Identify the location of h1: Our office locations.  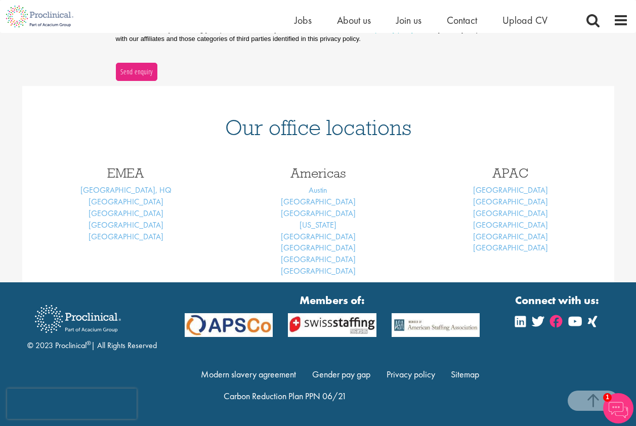
(318, 128).